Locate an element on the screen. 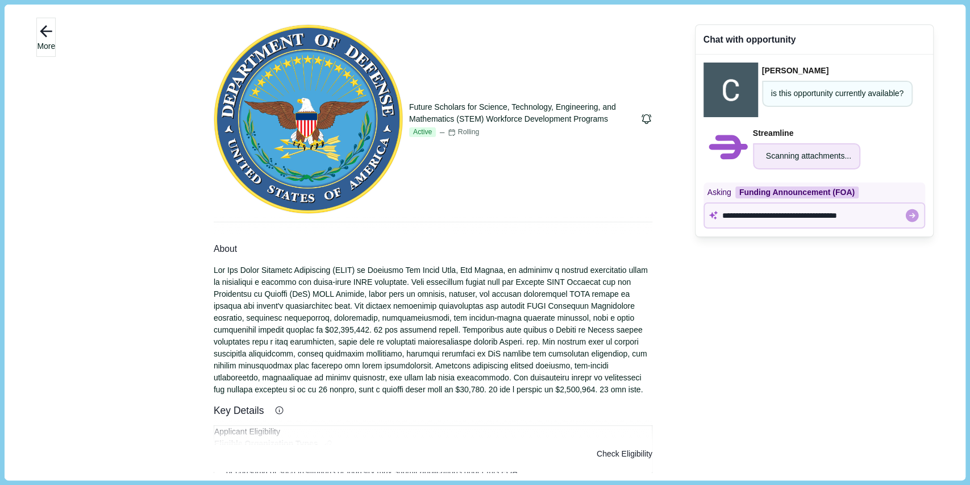  div: Rolling is located at coordinates (463, 132).